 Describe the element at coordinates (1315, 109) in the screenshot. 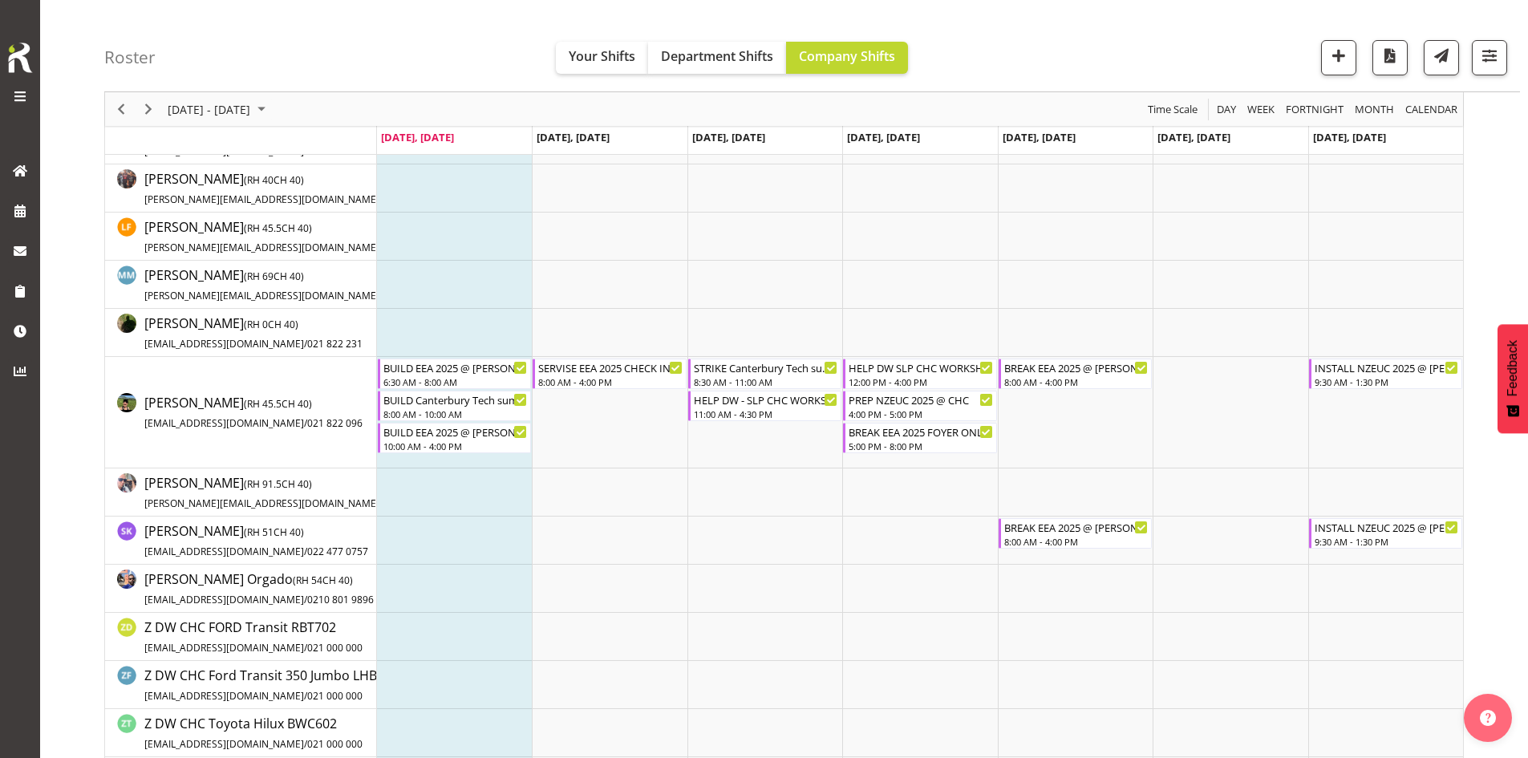

I see `span: Fortnight` at that location.